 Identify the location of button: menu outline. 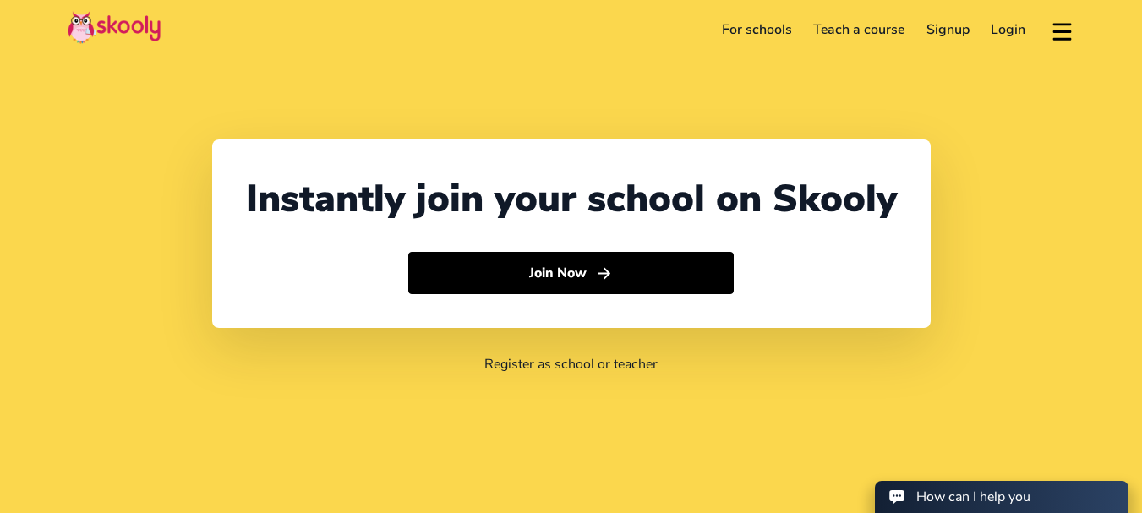
(1062, 30).